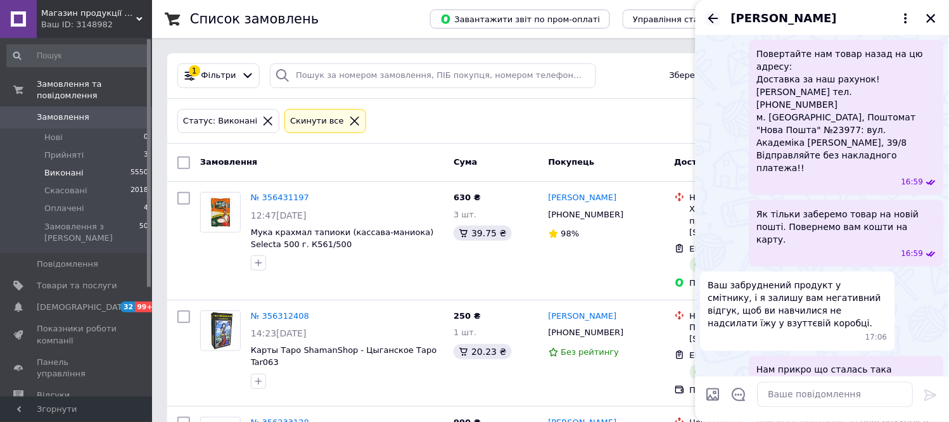 The image size is (949, 422). Describe the element at coordinates (77, 286) in the screenshot. I see `span: Товари та послуги` at that location.